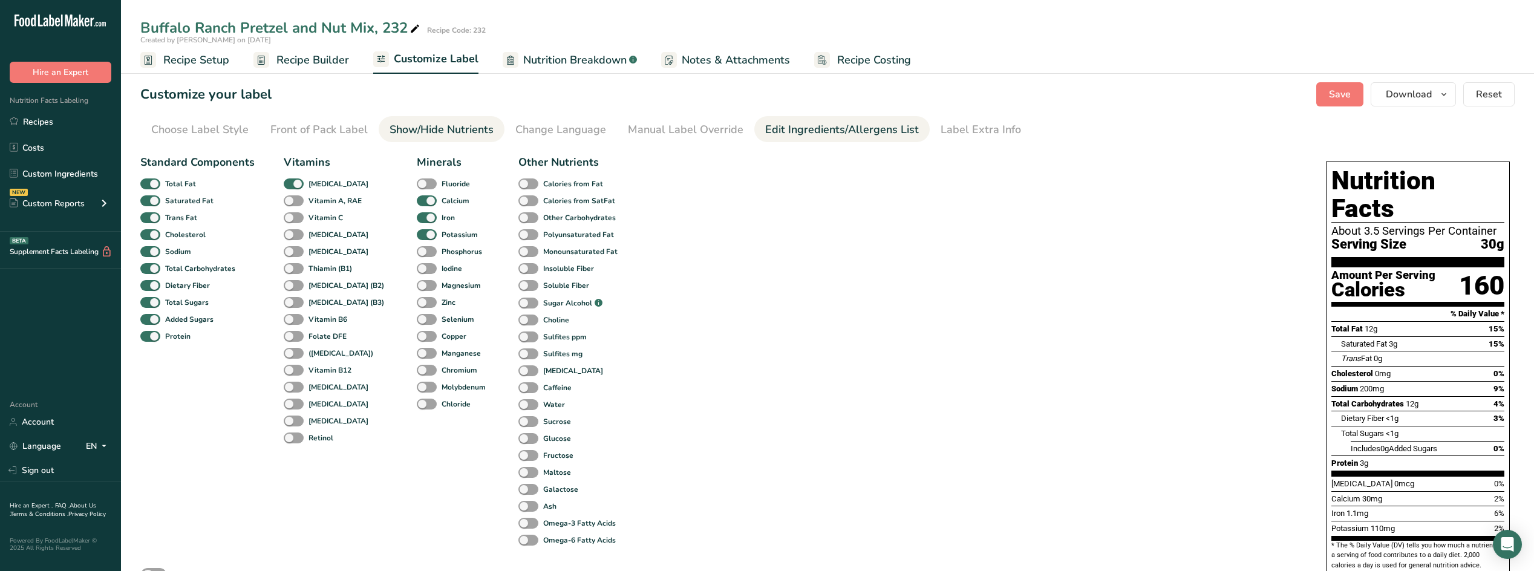 Image resolution: width=1534 pixels, height=571 pixels. What do you see at coordinates (580, 218) in the screenshot?
I see `b: Other Carbohydrates` at bounding box center [580, 218].